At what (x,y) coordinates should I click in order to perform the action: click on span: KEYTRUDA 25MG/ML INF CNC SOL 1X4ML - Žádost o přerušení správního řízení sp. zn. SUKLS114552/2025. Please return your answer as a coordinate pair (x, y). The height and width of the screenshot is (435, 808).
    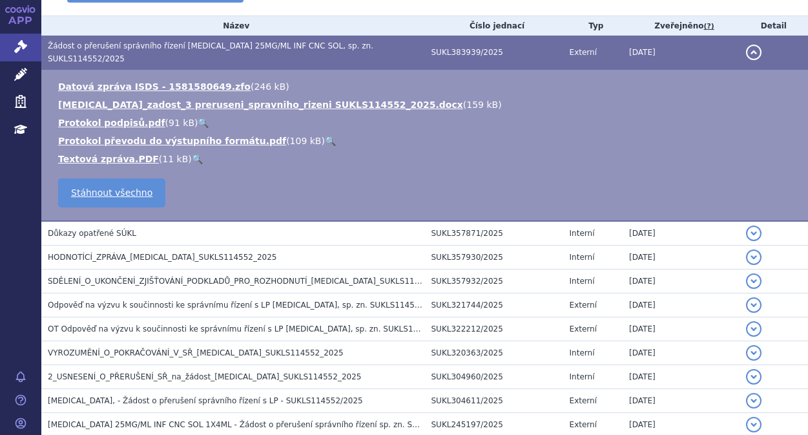
    Looking at the image, I should click on (266, 424).